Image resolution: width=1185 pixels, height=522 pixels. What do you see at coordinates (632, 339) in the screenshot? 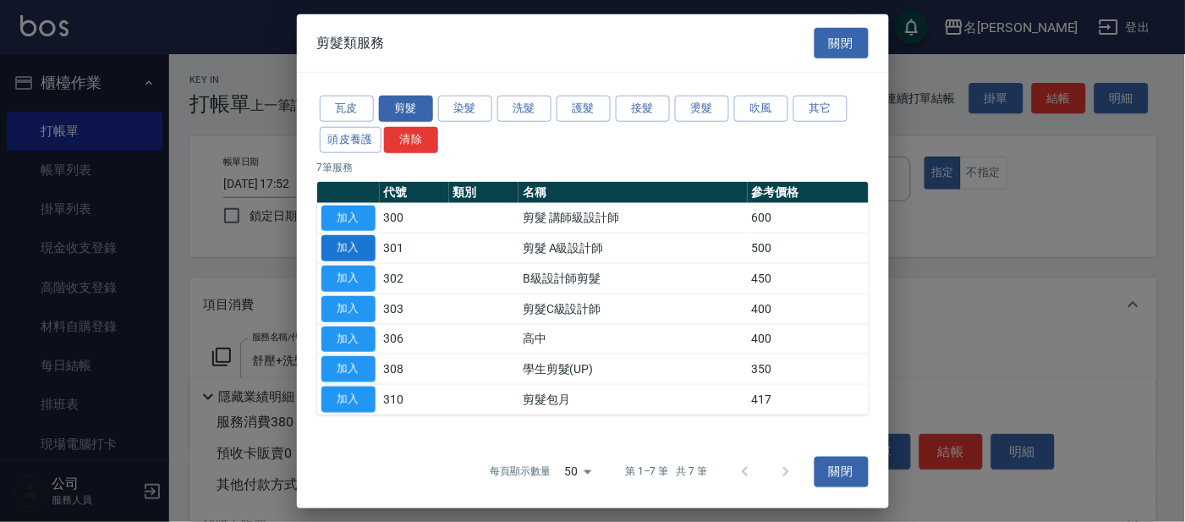
I see `td: 高中` at bounding box center [632, 339].